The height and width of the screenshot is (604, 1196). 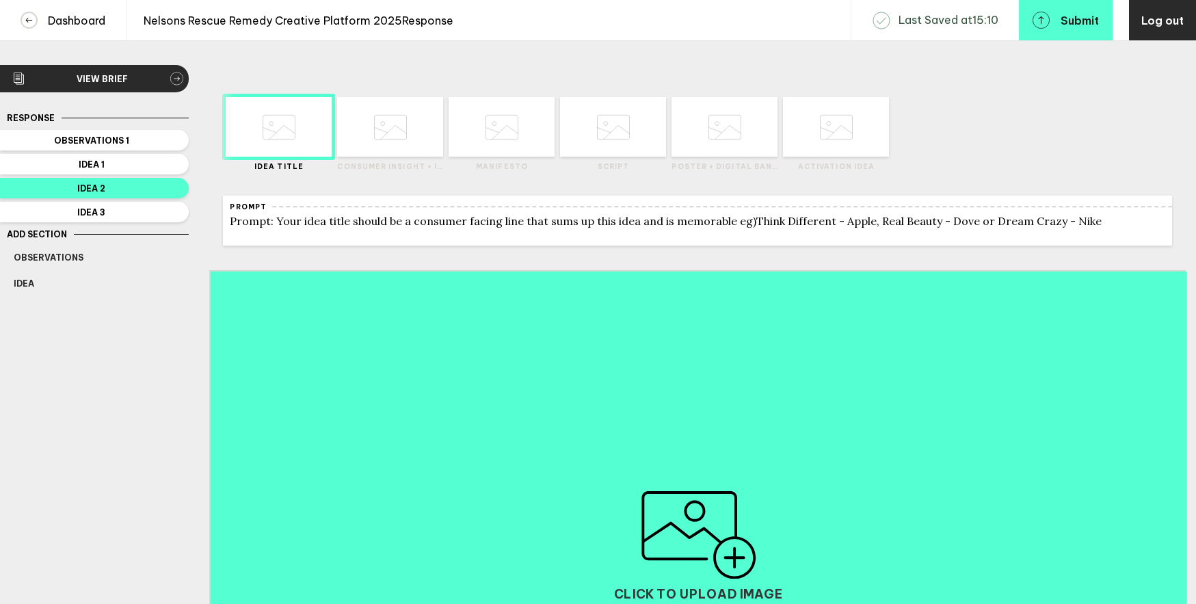 What do you see at coordinates (278, 166) in the screenshot?
I see `label: Idea title` at bounding box center [278, 166].